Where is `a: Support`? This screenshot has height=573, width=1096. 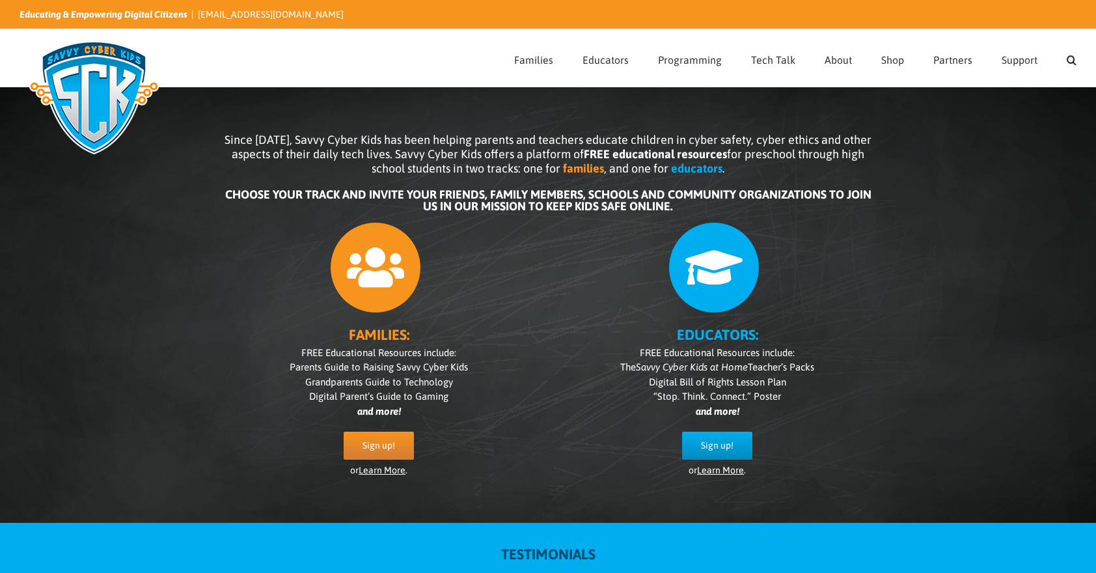 a: Support is located at coordinates (1019, 58).